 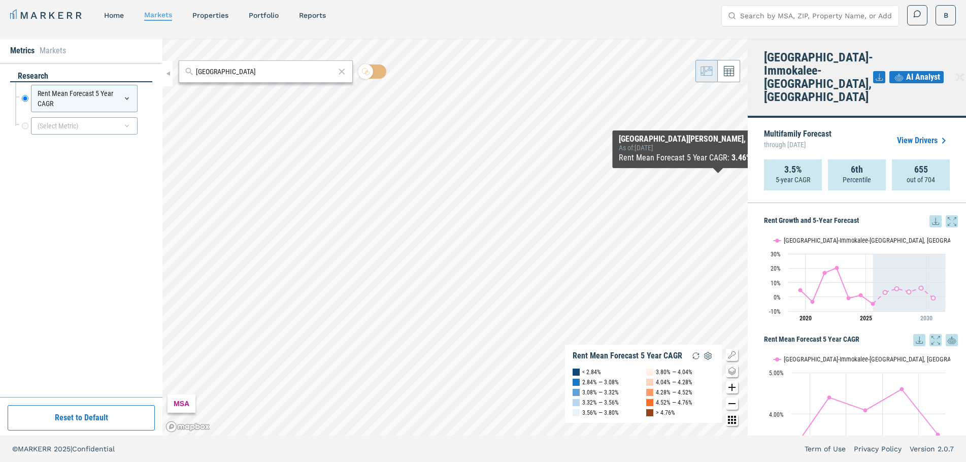 I want to click on input: Search by MSA or ZIP Code, so click(x=265, y=72).